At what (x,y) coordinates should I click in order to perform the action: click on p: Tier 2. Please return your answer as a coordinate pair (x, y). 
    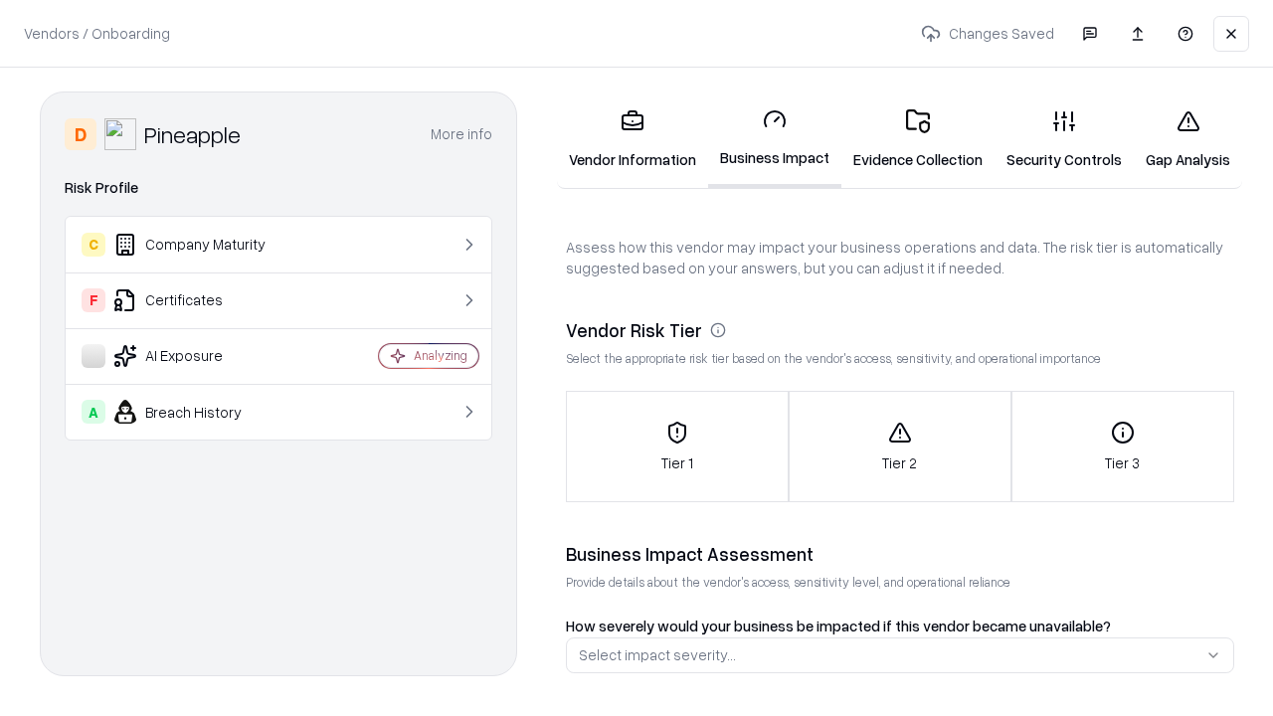
    Looking at the image, I should click on (899, 463).